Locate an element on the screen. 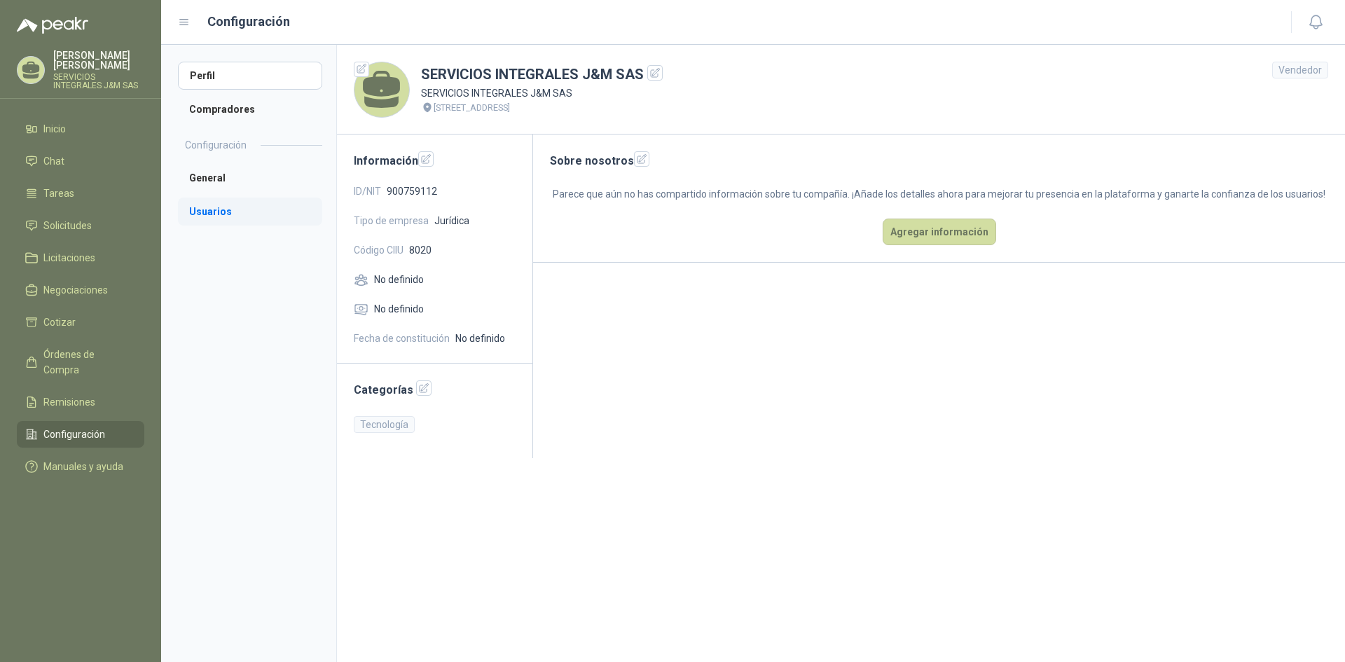 This screenshot has height=662, width=1345. span: Chat is located at coordinates (54, 161).